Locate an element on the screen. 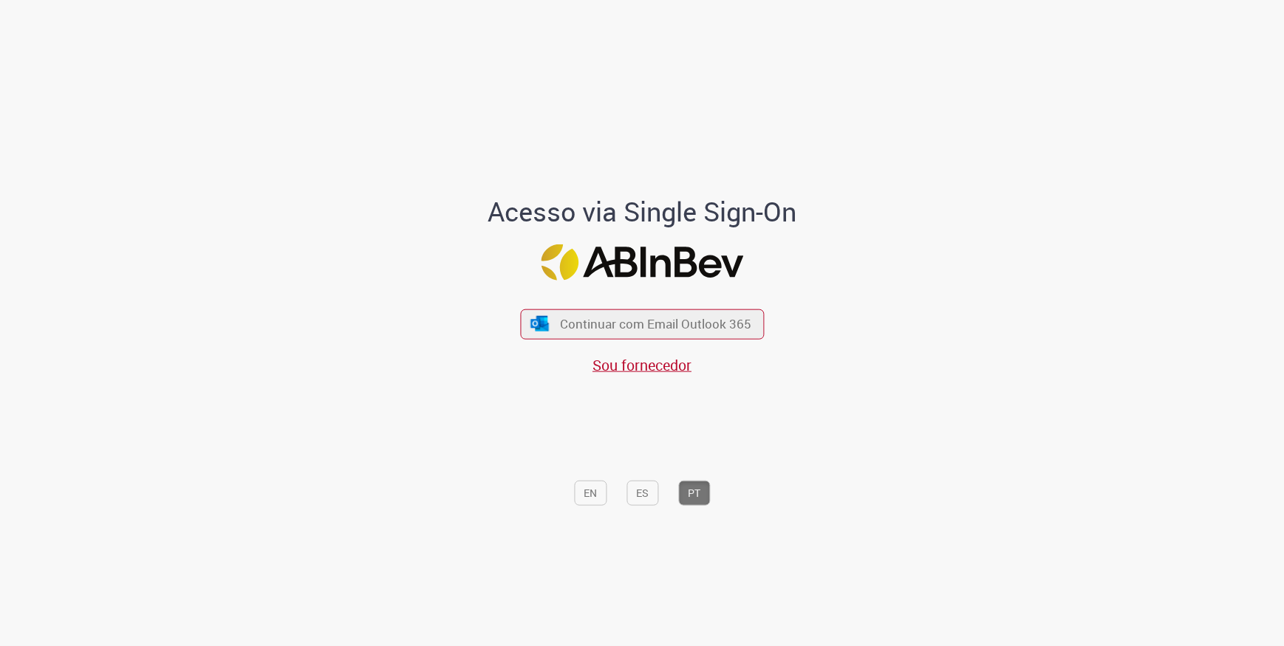  img: Logo ABInBev is located at coordinates (642, 262).